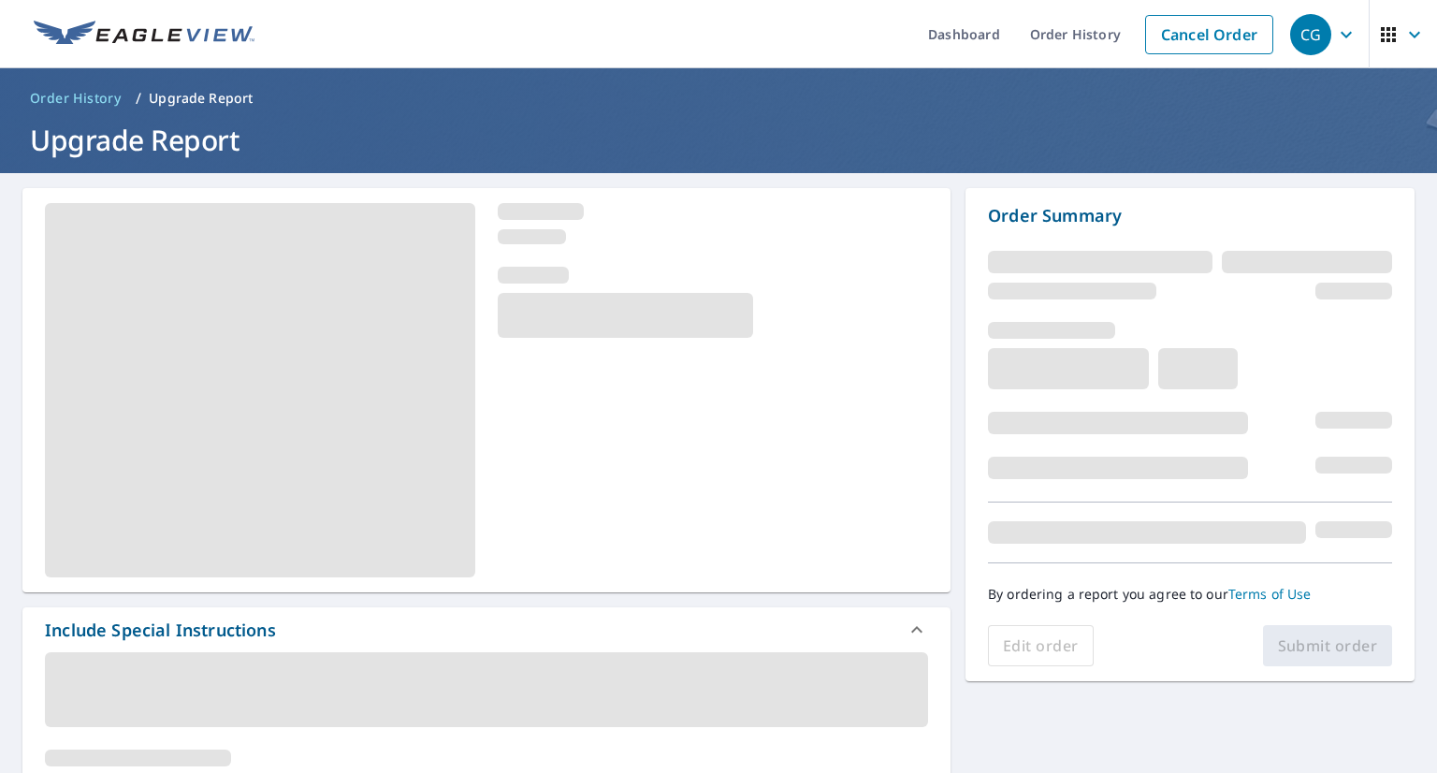  I want to click on span: Order History, so click(75, 98).